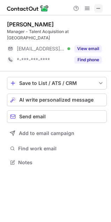 Image resolution: width=111 pixels, height=222 pixels. What do you see at coordinates (61, 149) in the screenshot?
I see `span: Find work email` at bounding box center [61, 149].